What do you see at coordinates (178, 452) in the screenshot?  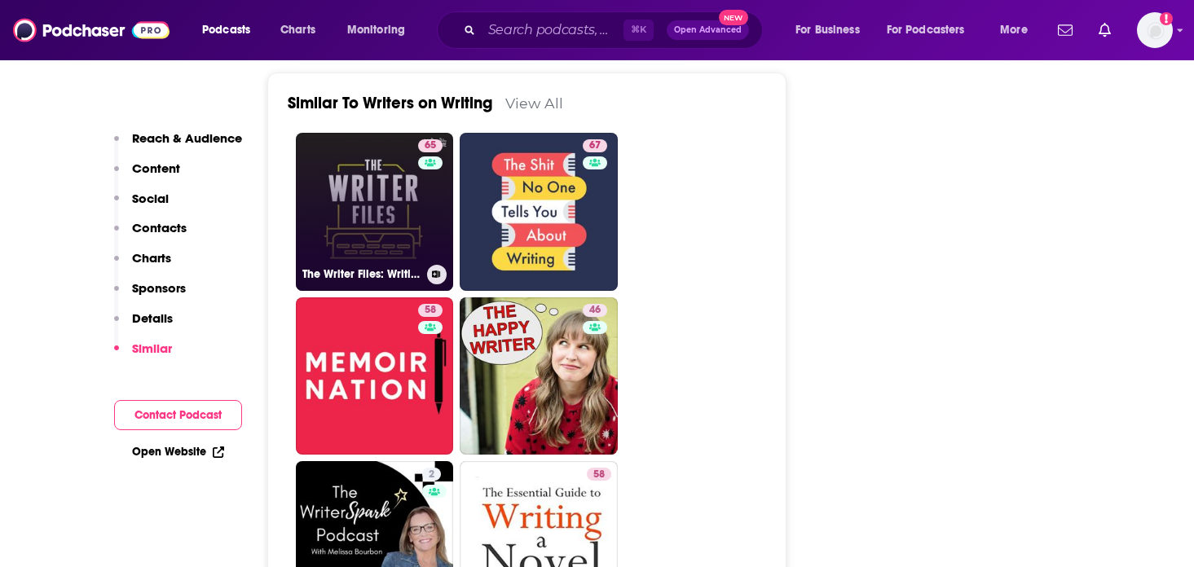 I see `a: Open Website` at bounding box center [178, 452].